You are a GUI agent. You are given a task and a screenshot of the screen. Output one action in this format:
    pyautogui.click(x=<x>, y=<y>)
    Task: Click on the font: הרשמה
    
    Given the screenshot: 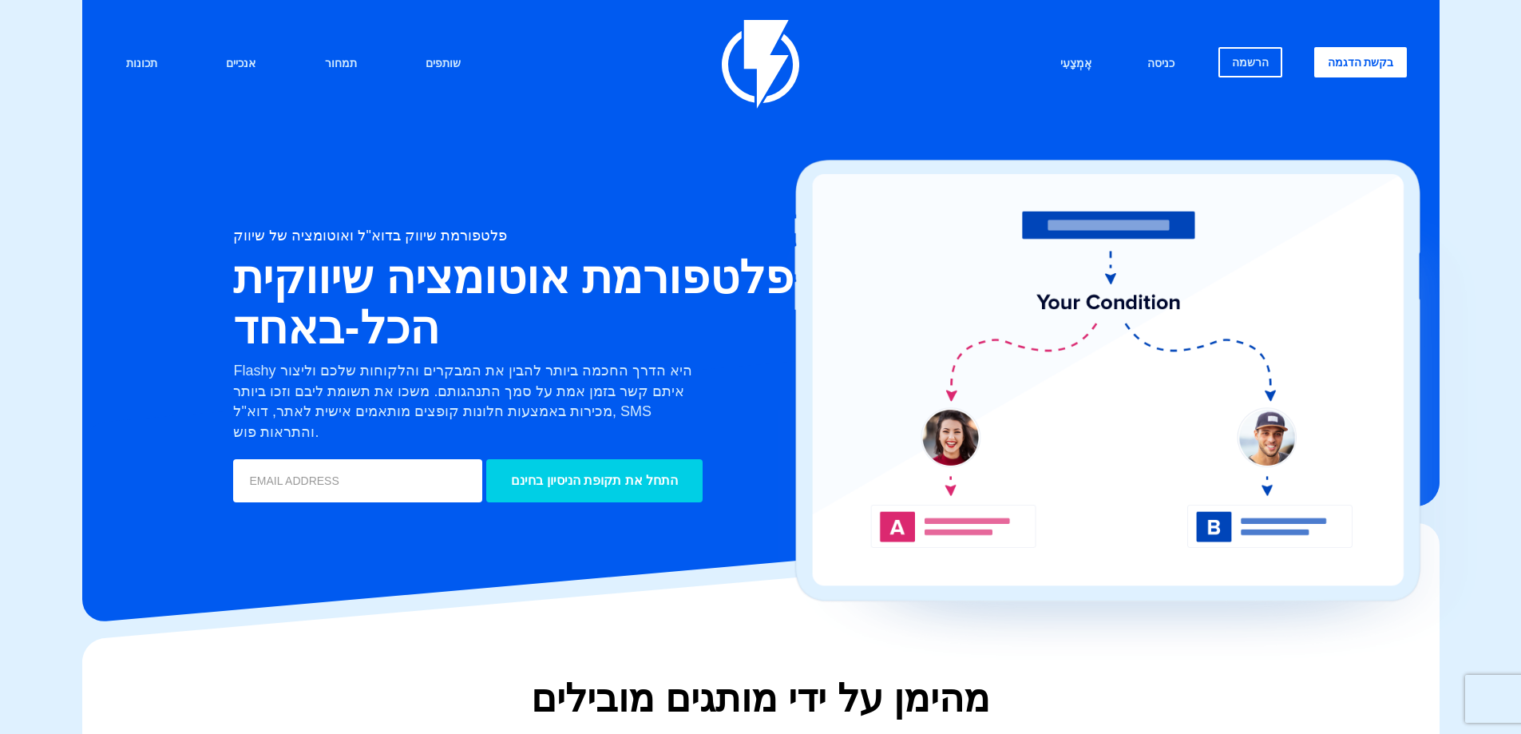 What is the action you would take?
    pyautogui.click(x=1250, y=62)
    